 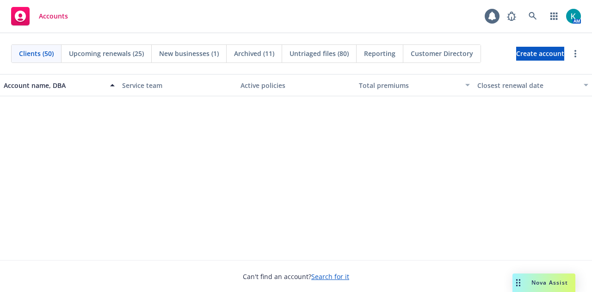 I want to click on img: photo, so click(x=574, y=16).